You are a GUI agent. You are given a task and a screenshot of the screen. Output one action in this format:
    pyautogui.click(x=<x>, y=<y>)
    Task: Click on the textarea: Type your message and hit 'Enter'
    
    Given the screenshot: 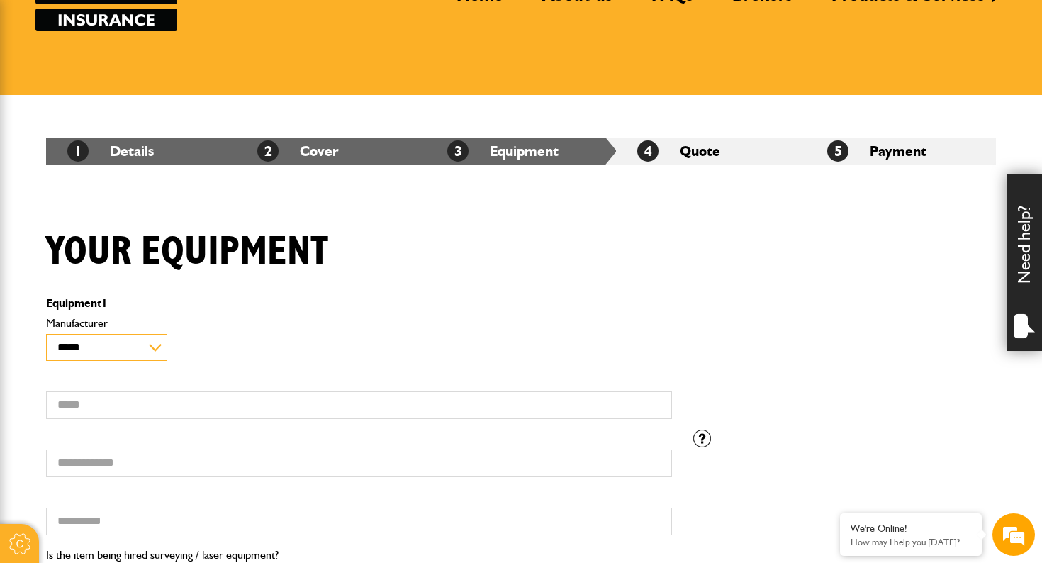 What is the action you would take?
    pyautogui.click(x=138, y=340)
    